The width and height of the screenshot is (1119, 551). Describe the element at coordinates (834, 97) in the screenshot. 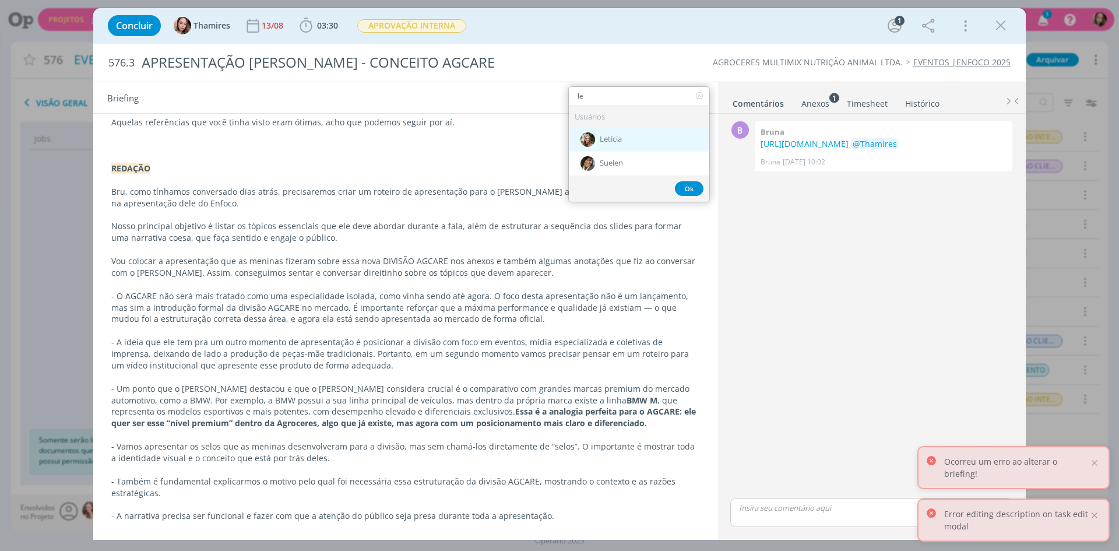

I see `sup: 1` at that location.